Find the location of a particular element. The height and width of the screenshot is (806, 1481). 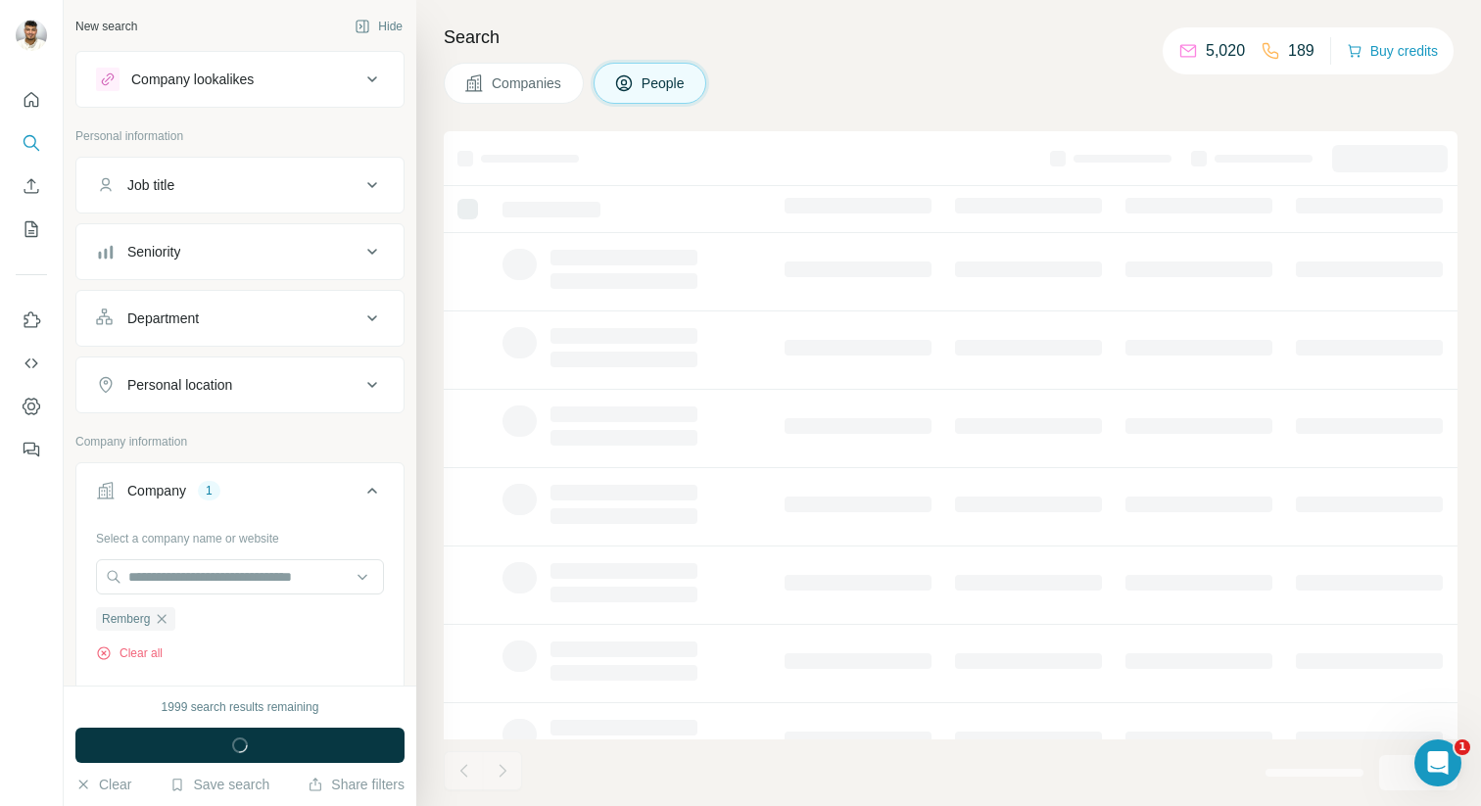

div: Job title is located at coordinates (151, 185).